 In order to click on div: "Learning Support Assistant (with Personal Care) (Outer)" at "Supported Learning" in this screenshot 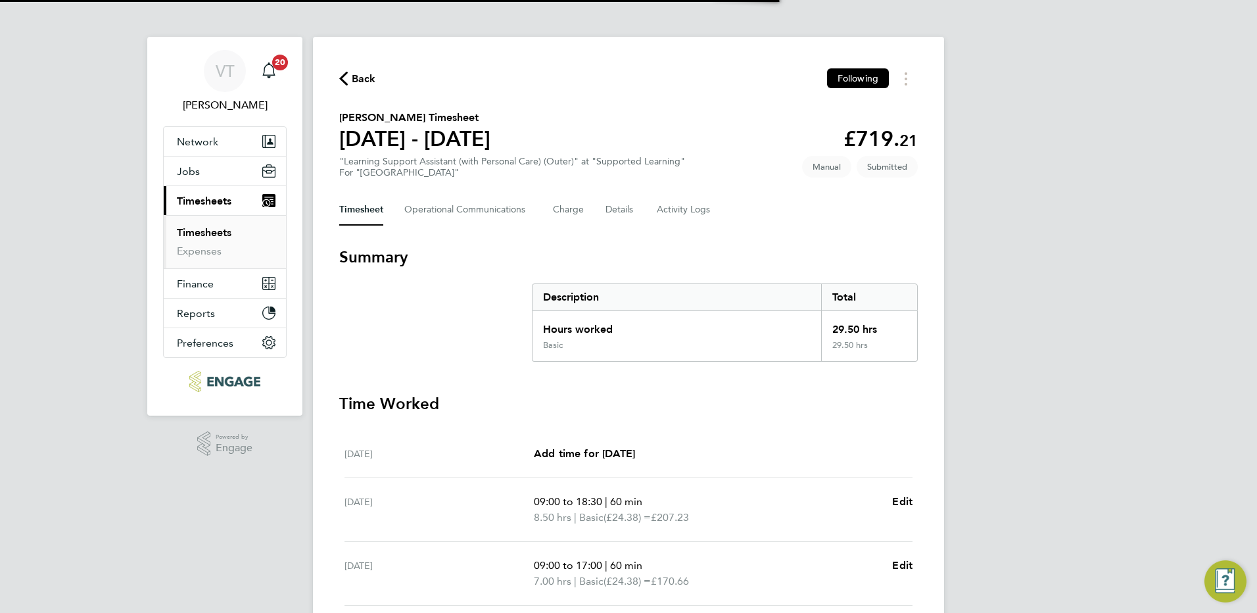, I will do `click(512, 167)`.